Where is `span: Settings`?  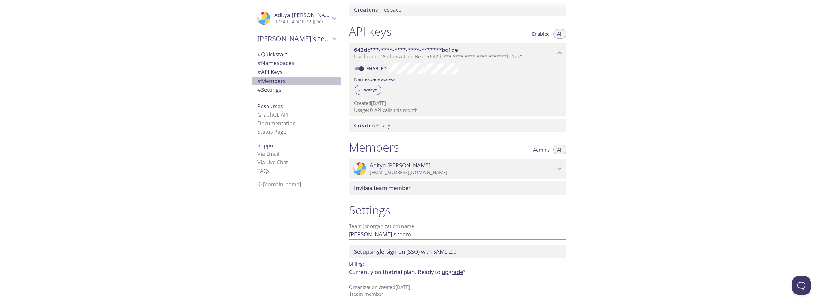 span: Settings is located at coordinates (269, 90).